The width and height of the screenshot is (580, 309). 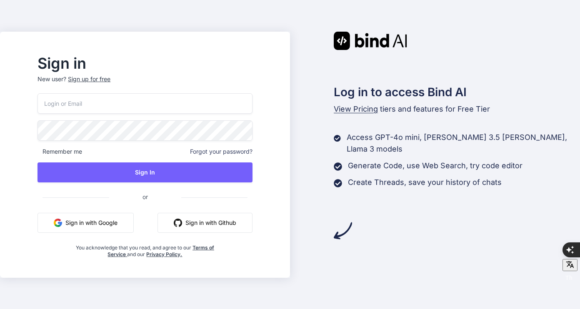 I want to click on button: Sign in with Github, so click(x=205, y=223).